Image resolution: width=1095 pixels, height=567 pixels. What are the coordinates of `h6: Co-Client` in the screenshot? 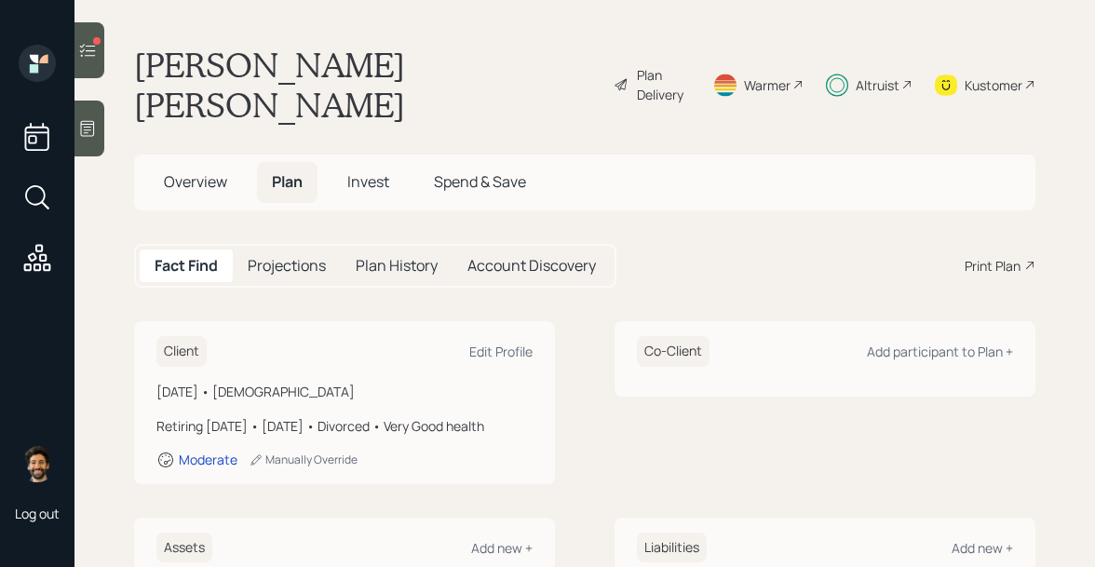 It's located at (673, 351).